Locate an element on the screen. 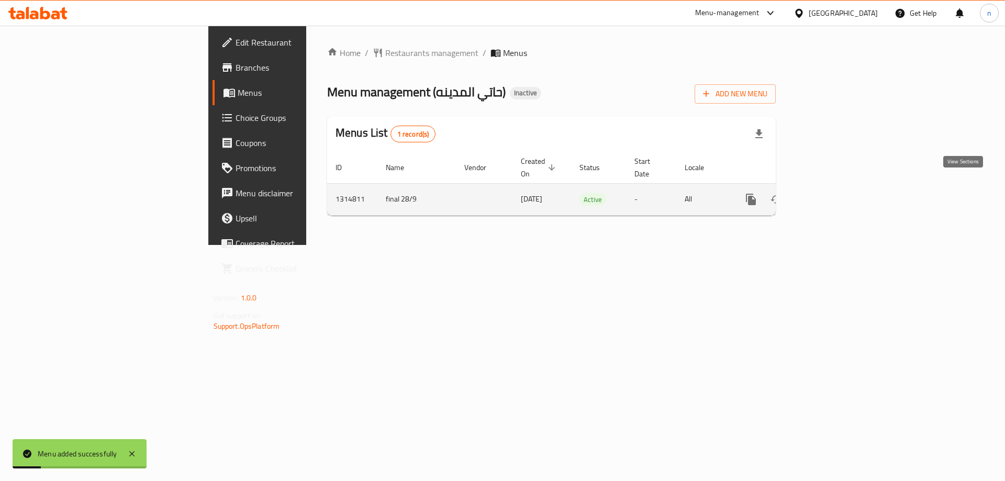  span: 1.0.0 is located at coordinates (249, 298).